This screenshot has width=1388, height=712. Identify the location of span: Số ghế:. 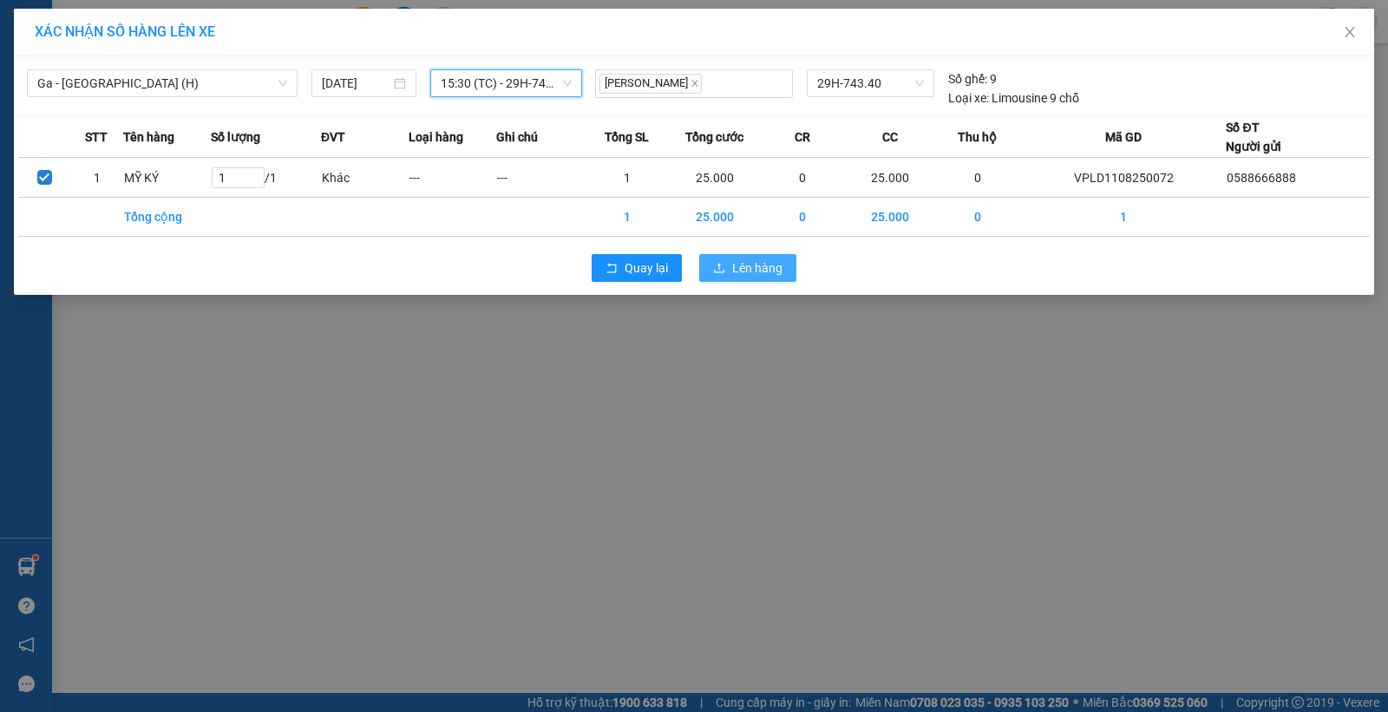
(967, 79).